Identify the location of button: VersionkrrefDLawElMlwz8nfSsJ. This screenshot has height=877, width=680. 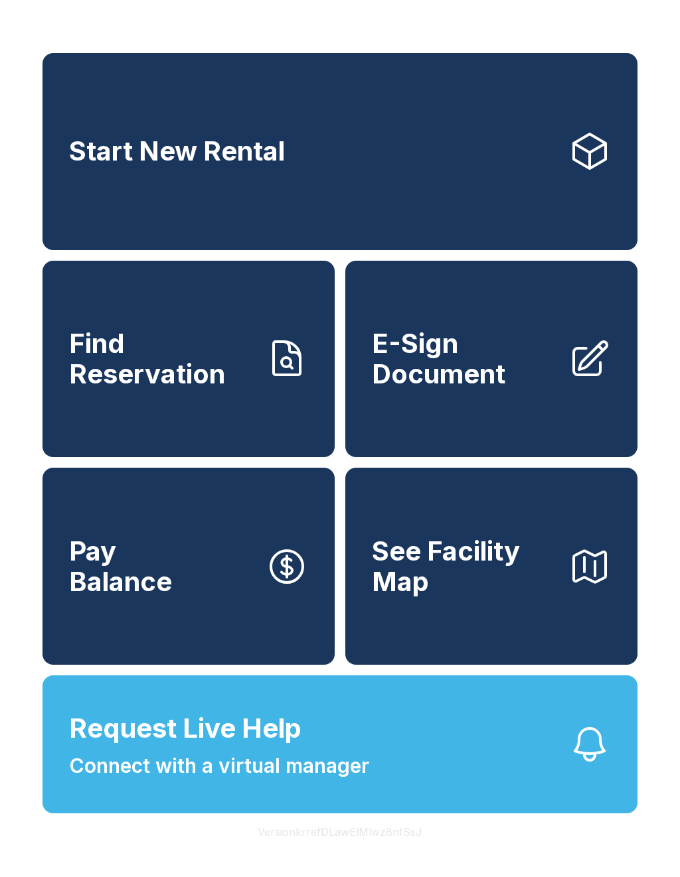
(340, 832).